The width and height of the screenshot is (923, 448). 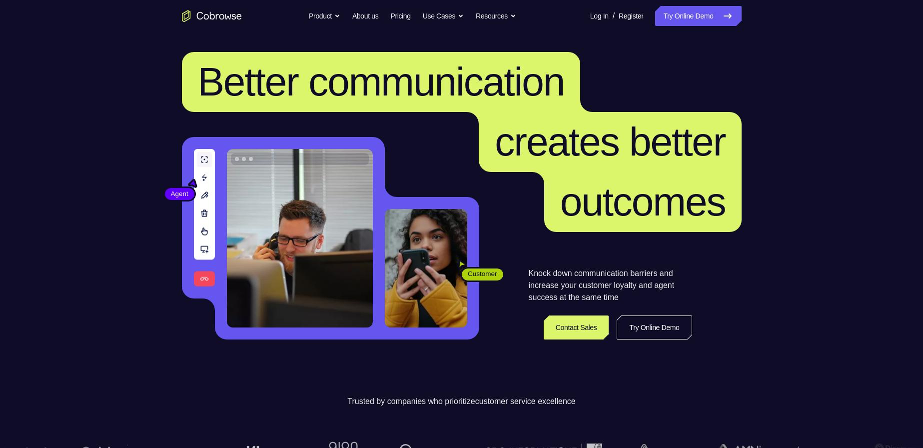 What do you see at coordinates (400, 16) in the screenshot?
I see `a: Pricing` at bounding box center [400, 16].